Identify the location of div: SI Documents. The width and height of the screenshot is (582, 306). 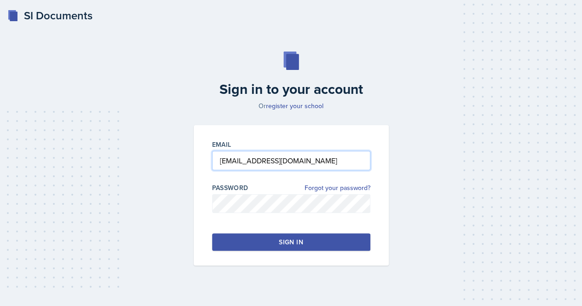
(50, 16).